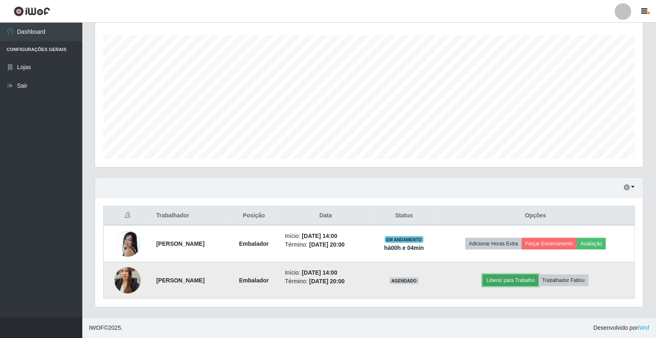 The image size is (656, 338). Describe the element at coordinates (564, 280) in the screenshot. I see `button: Trabalhador Faltou` at that location.